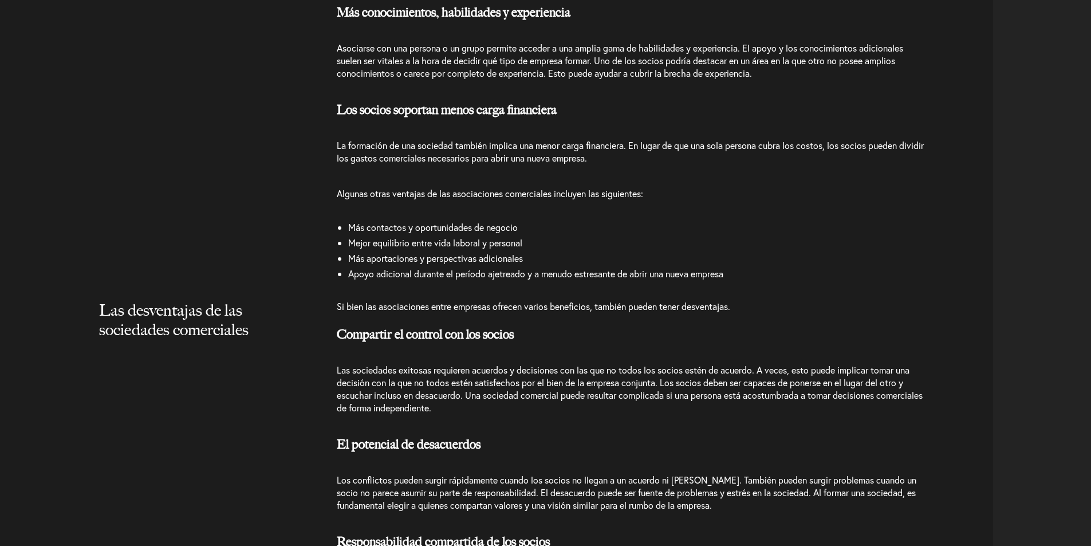  Describe the element at coordinates (435, 258) in the screenshot. I see `font: Más aportaciones y perspectivas adicionales` at that location.